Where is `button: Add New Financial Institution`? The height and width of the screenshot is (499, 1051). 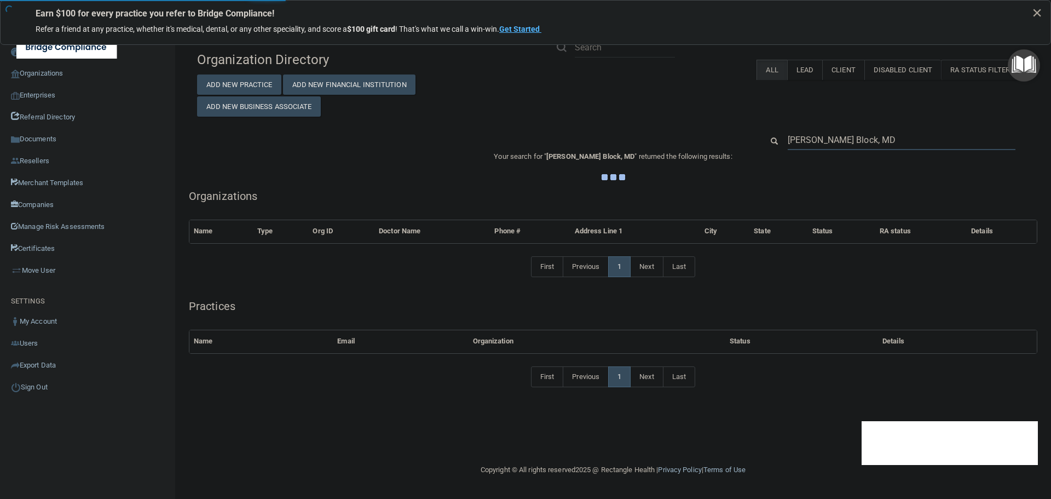 button: Add New Financial Institution is located at coordinates (349, 84).